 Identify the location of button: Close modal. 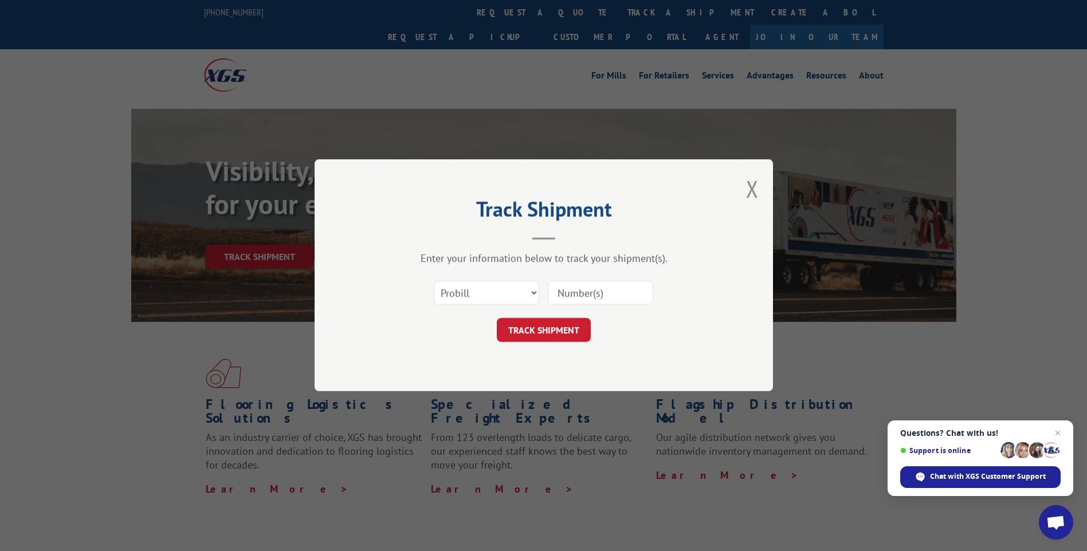
(752, 189).